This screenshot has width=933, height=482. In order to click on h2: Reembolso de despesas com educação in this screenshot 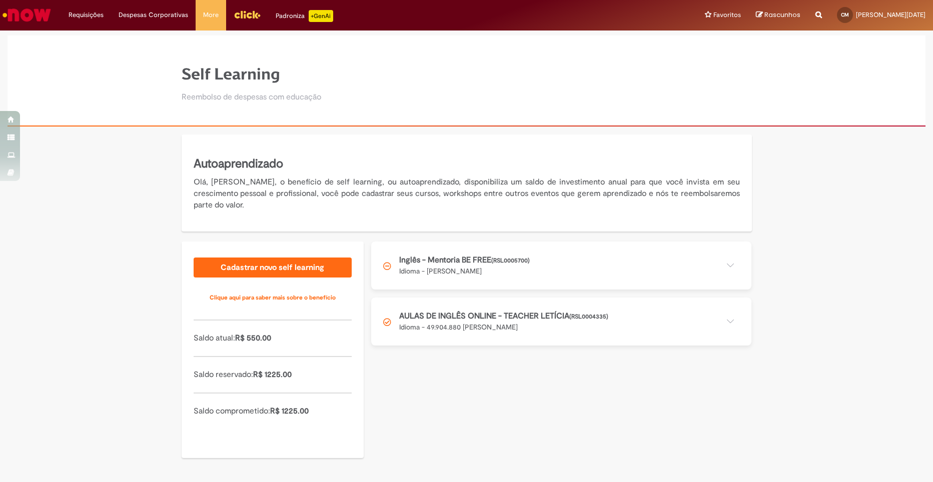, I will do `click(251, 98)`.